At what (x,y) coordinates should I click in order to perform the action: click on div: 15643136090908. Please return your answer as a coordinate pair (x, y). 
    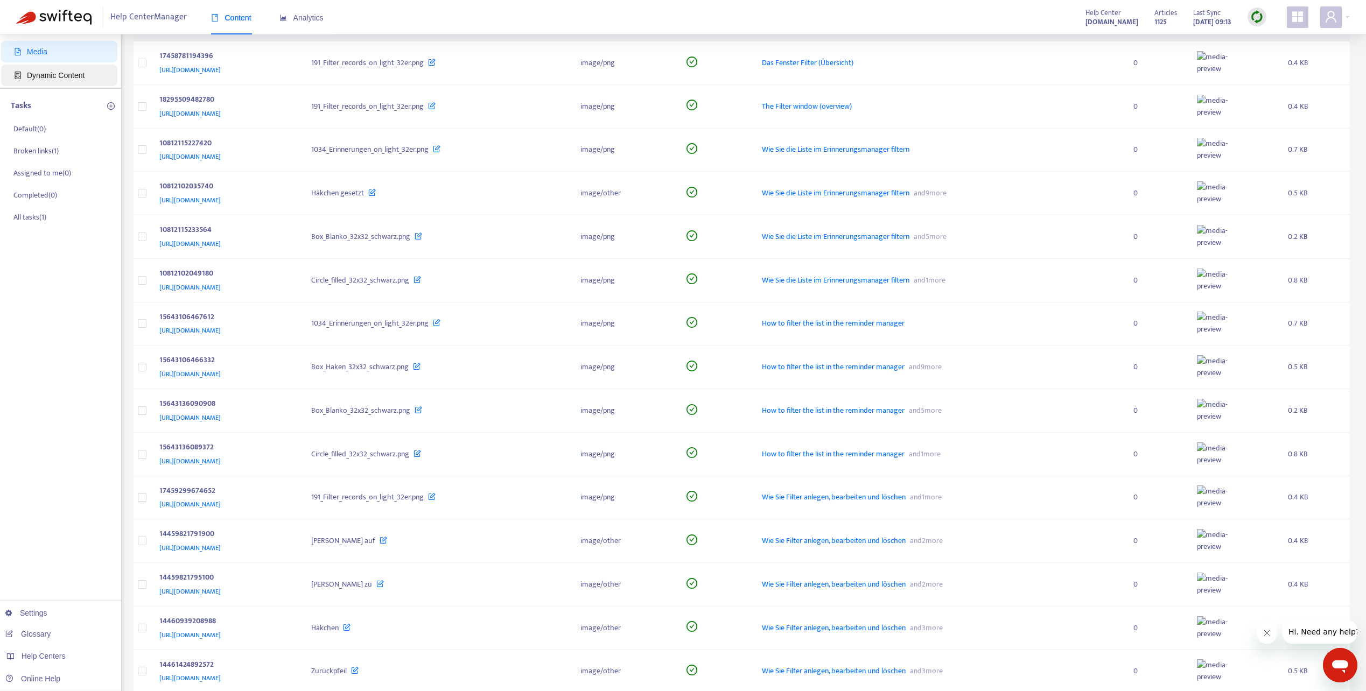
    Looking at the image, I should click on (224, 405).